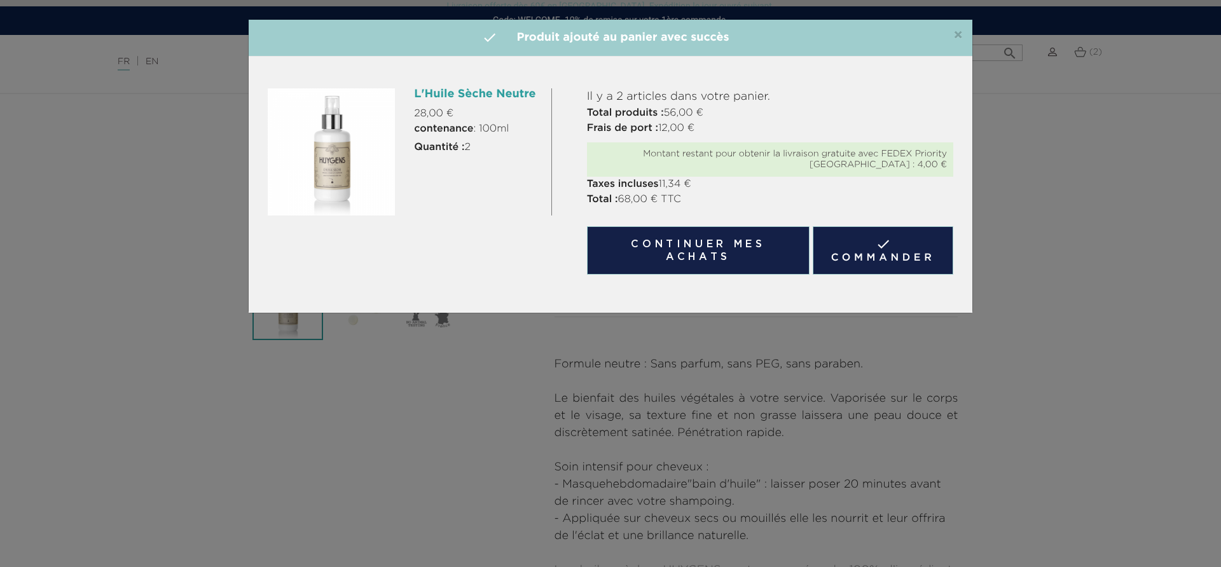 Image resolution: width=1221 pixels, height=567 pixels. What do you see at coordinates (770, 113) in the screenshot?
I see `p: 56,00 €` at bounding box center [770, 113].